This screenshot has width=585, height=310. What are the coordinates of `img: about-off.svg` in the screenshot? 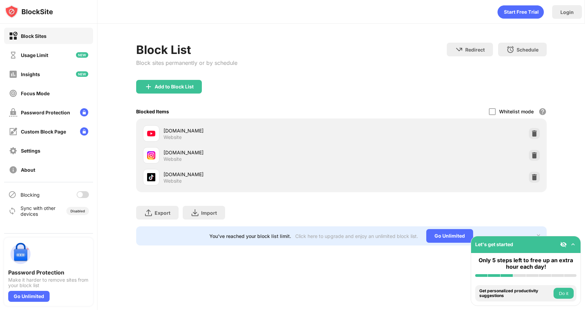 It's located at (13, 170).